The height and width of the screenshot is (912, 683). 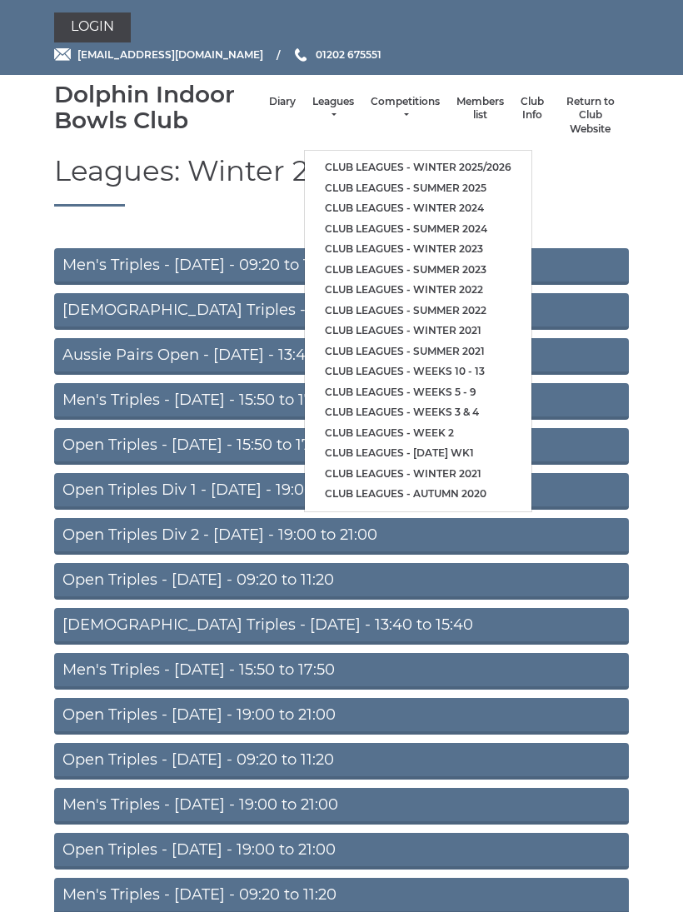 What do you see at coordinates (418, 412) in the screenshot?
I see `a: Club leagues - Weeks 3 & 4` at bounding box center [418, 412].